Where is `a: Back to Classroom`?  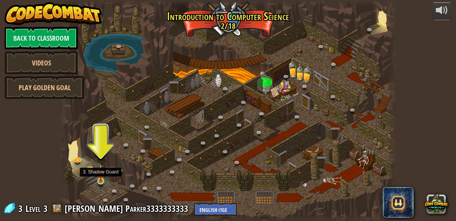
a: Back to Classroom is located at coordinates (41, 38).